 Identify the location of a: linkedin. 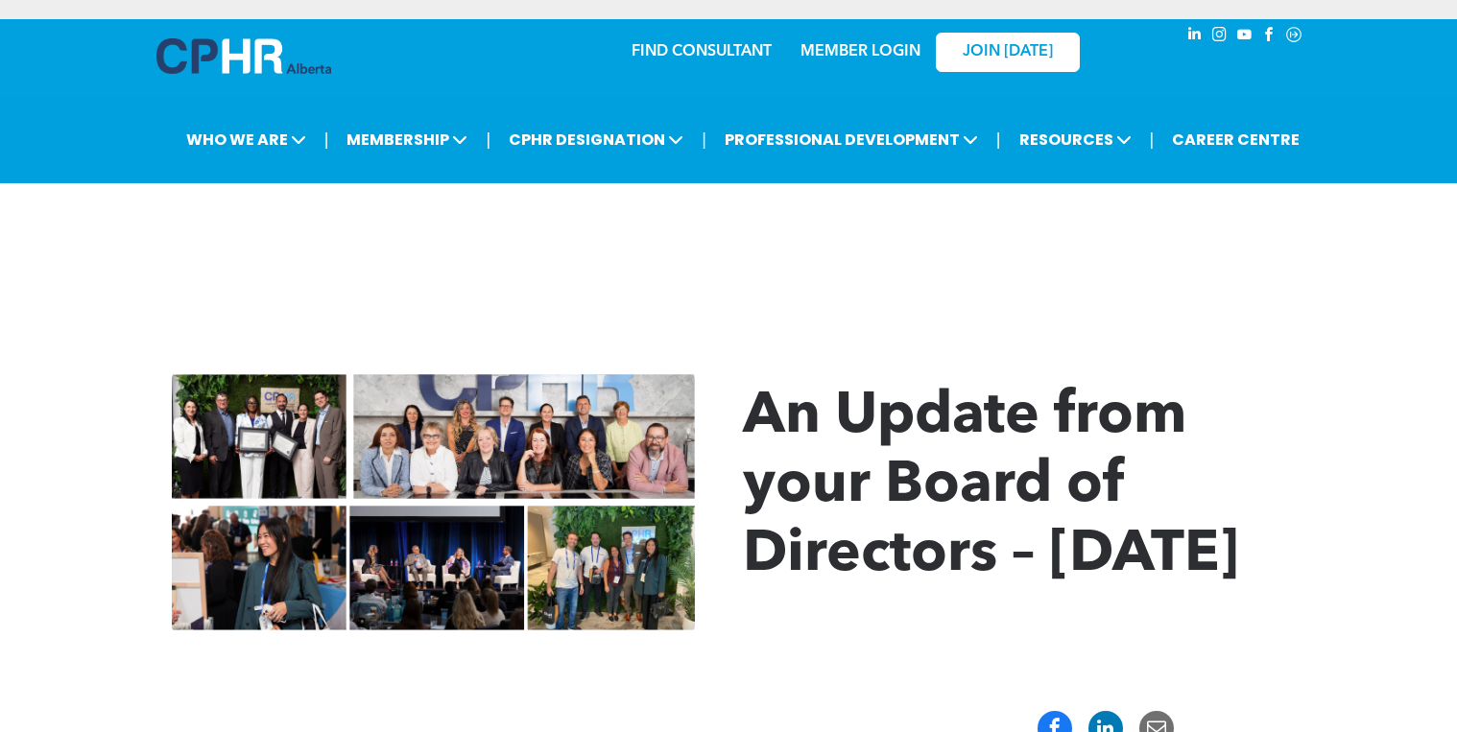
(1194, 36).